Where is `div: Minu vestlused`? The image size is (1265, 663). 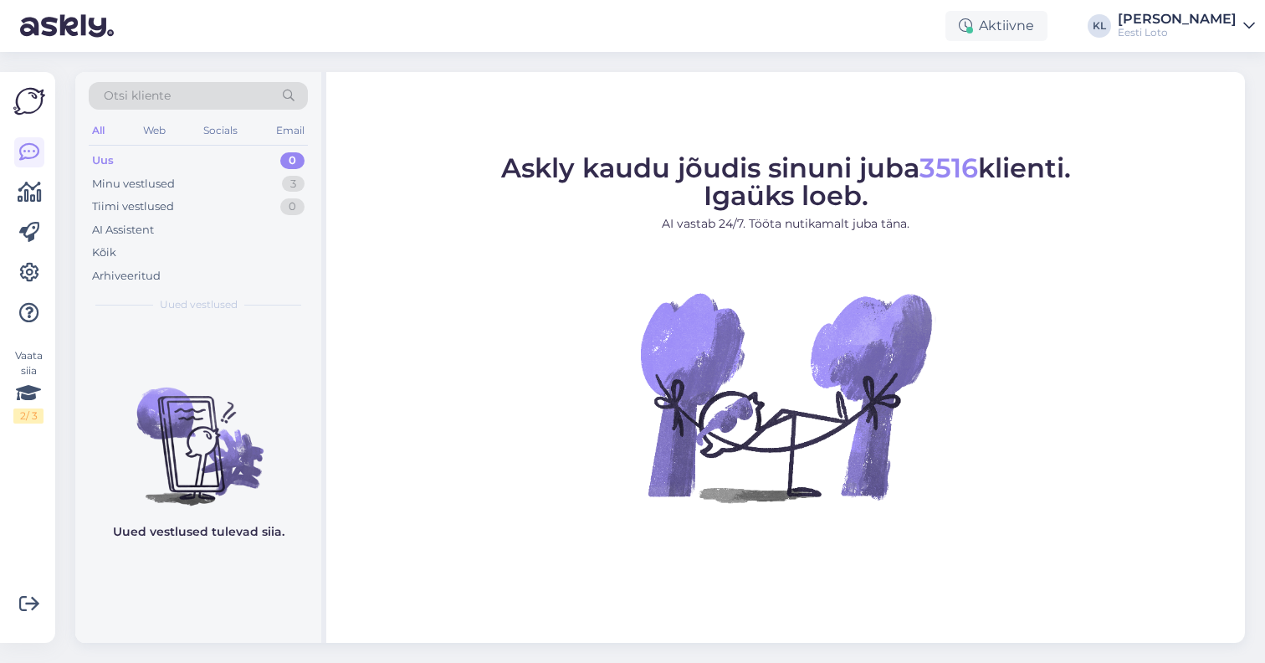
div: Minu vestlused is located at coordinates (133, 184).